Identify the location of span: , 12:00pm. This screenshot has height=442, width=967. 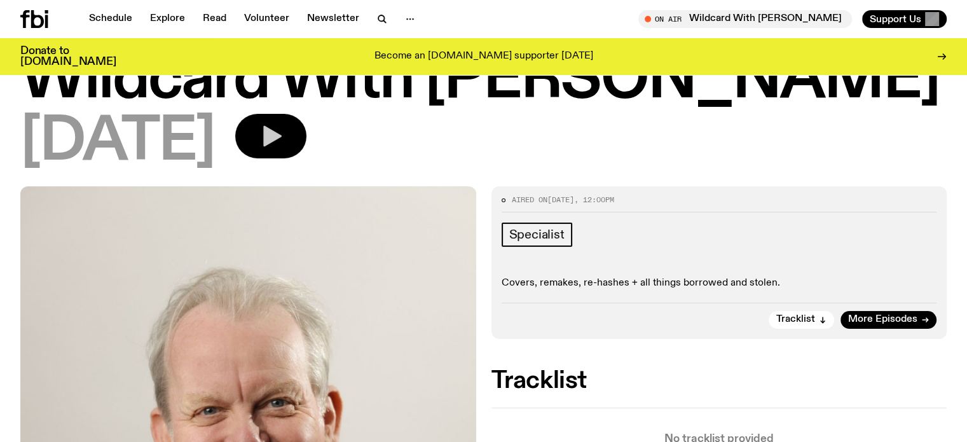
(594, 200).